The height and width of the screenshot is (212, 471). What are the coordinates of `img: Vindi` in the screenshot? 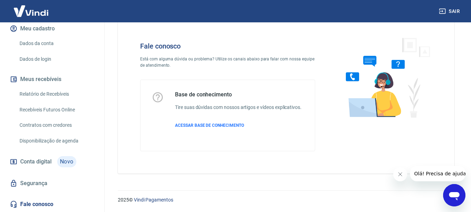 It's located at (31, 11).